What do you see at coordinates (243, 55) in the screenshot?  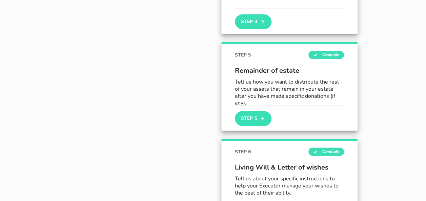 I see `span: STEP 5` at bounding box center [243, 55].